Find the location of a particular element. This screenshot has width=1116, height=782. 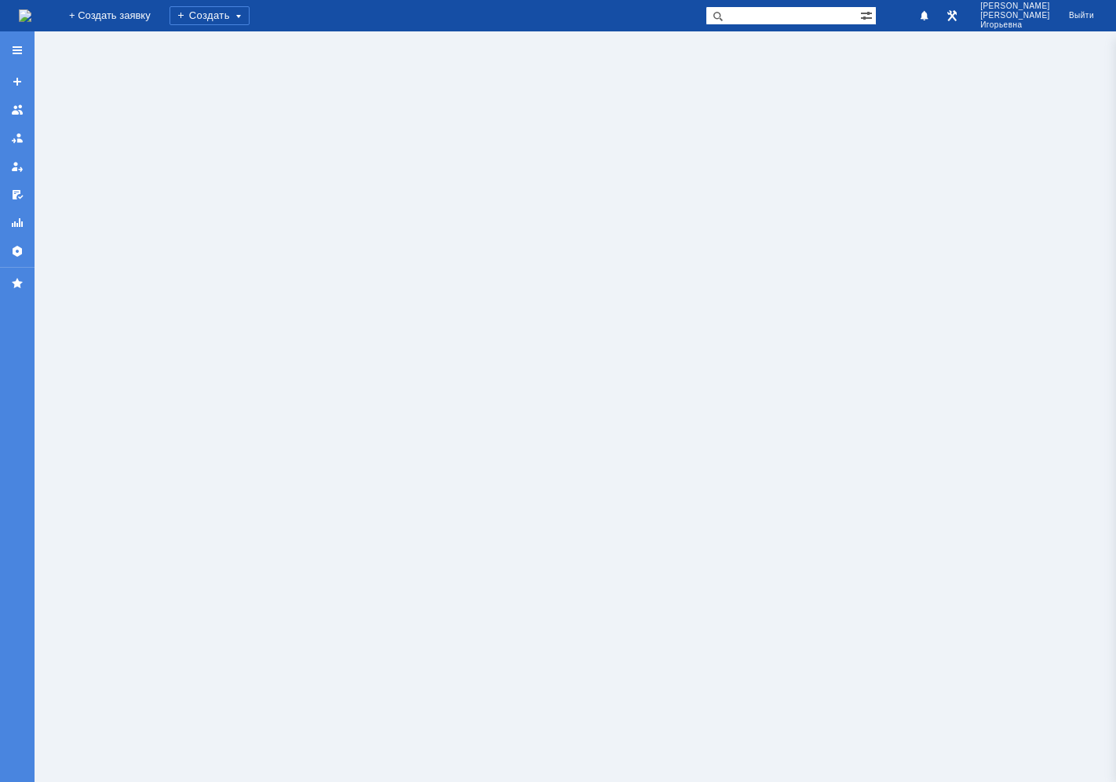

img: logo is located at coordinates (25, 16).